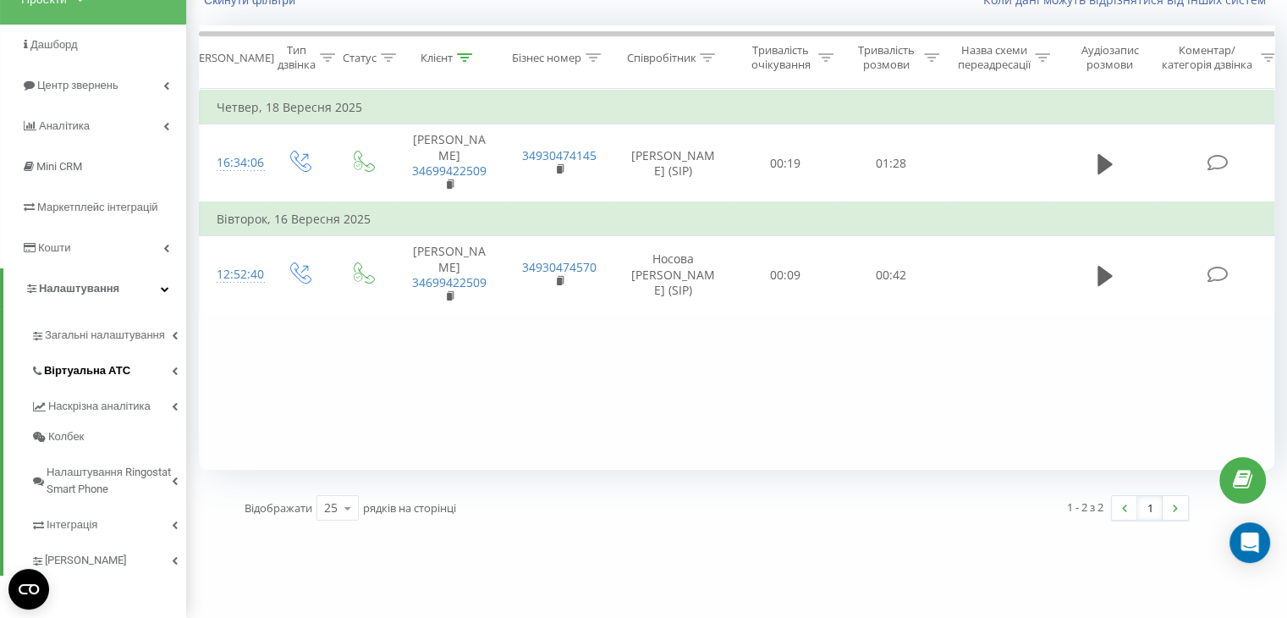 This screenshot has height=618, width=1287. I want to click on span: Загальні налаштування, so click(105, 335).